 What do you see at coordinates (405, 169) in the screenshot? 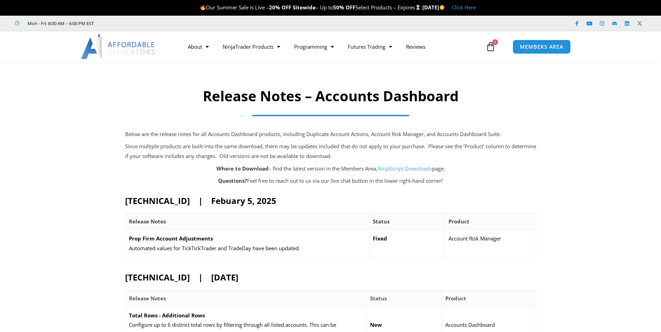
I see `a: NinjaScript Downloads` at bounding box center [405, 169].